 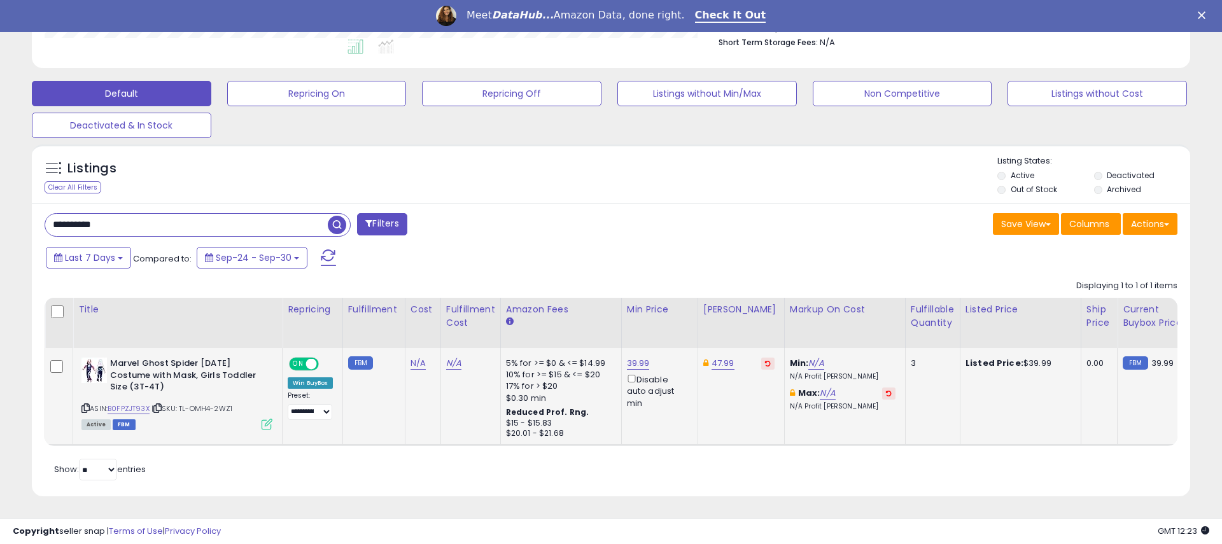 What do you see at coordinates (559, 375) in the screenshot?
I see `div: 10% for >= $15 & <= $20` at bounding box center [559, 375].